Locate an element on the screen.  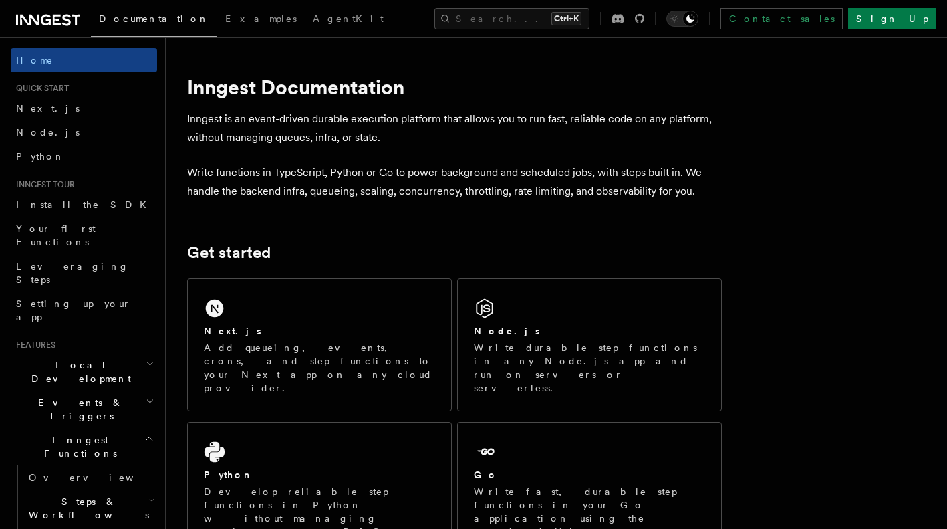
h1: Inngest Documentation is located at coordinates (455, 87).